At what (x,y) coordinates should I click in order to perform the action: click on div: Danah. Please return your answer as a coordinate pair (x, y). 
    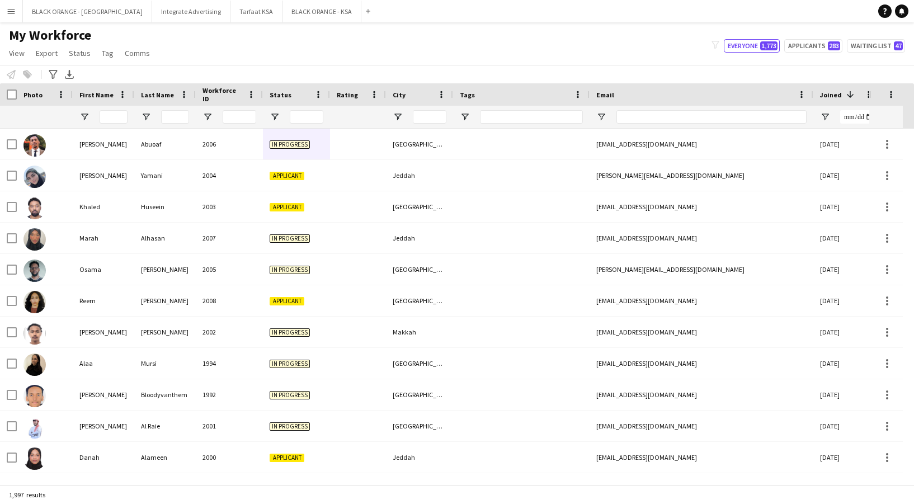
    Looking at the image, I should click on (104, 457).